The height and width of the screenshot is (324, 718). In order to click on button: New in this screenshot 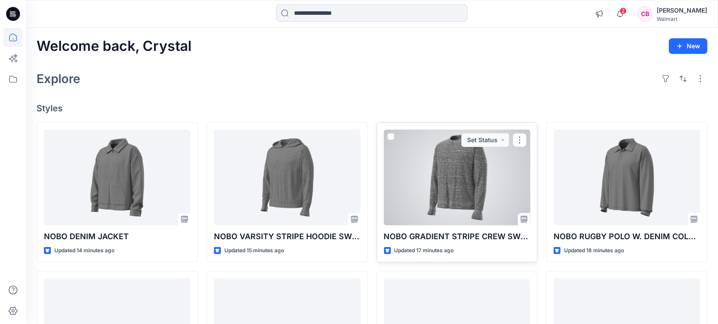, I will do `click(688, 46)`.